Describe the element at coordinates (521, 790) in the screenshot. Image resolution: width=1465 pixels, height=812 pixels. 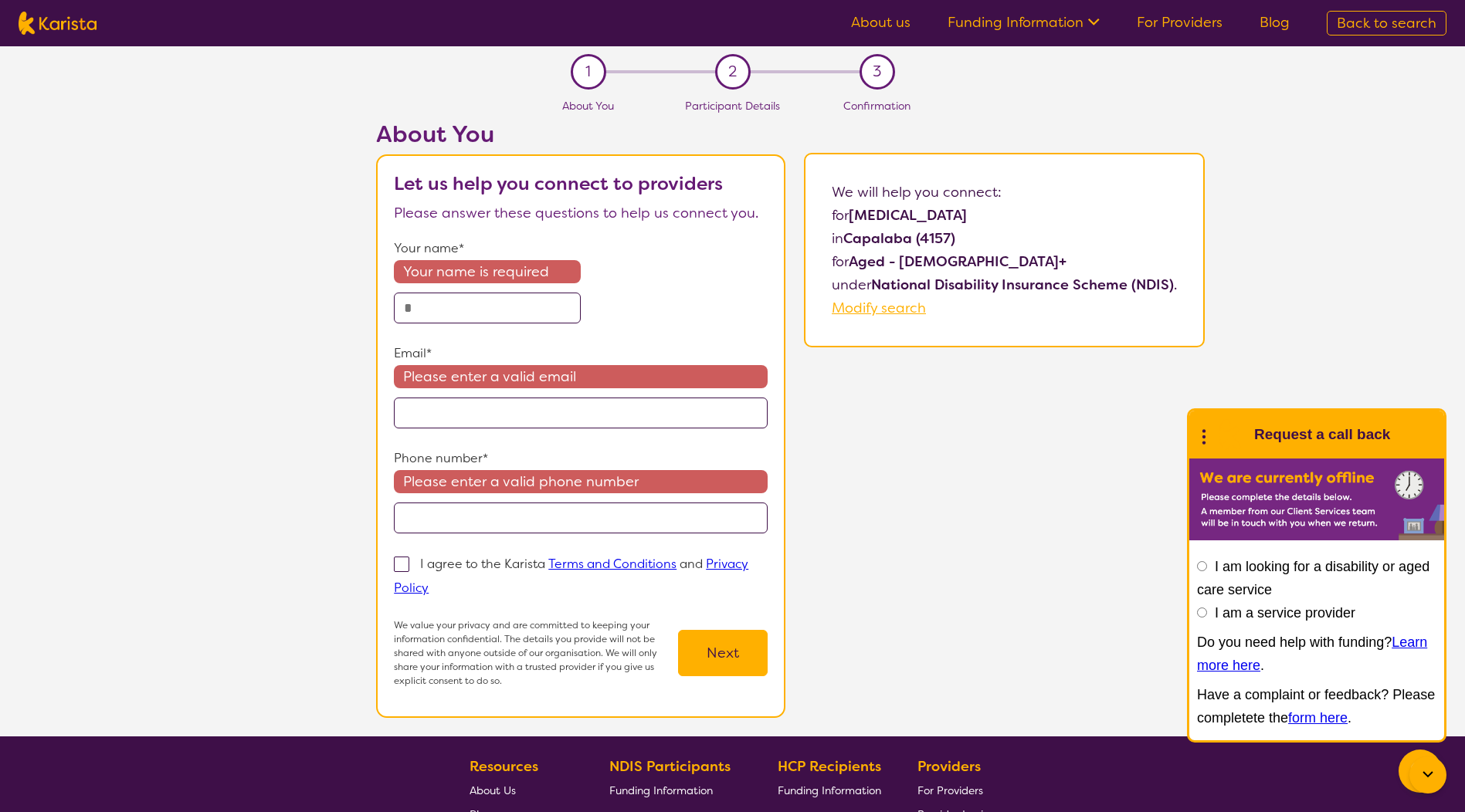
I see `a: About Us` at that location.